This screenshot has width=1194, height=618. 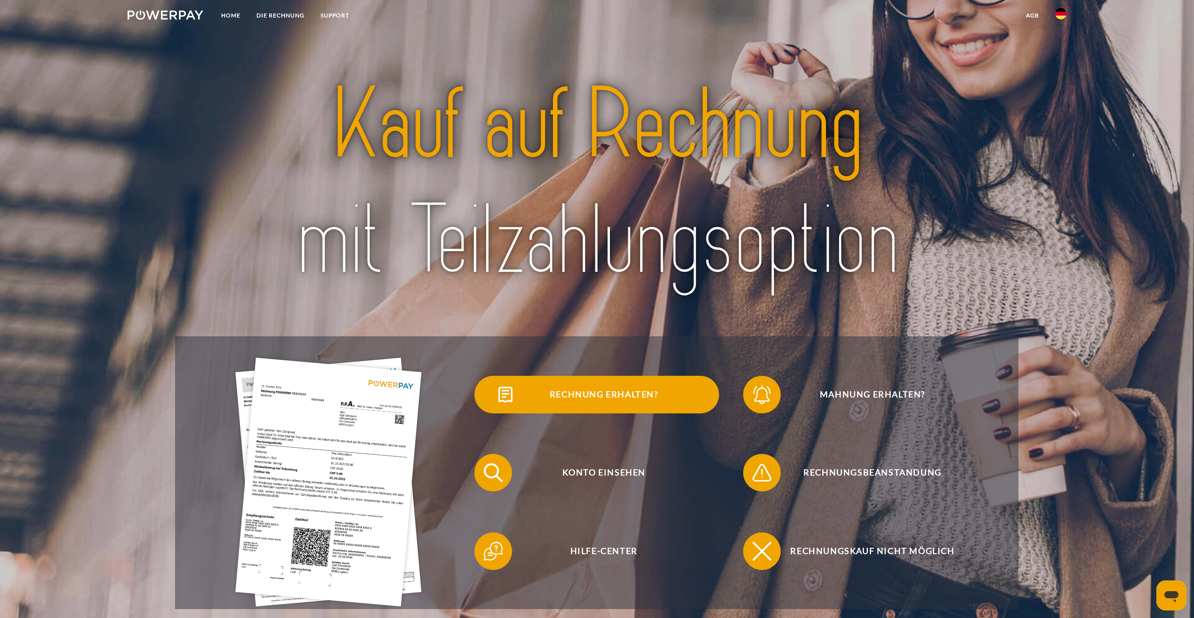 I want to click on img: qb_search.svg, so click(x=493, y=473).